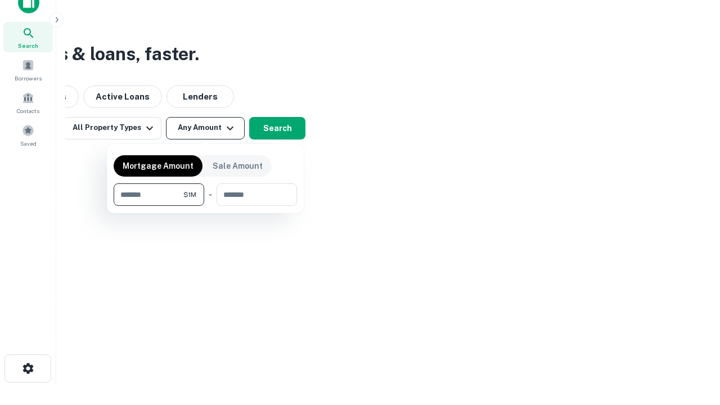  What do you see at coordinates (692, 342) in the screenshot?
I see `div: Chat Widget` at bounding box center [692, 342].